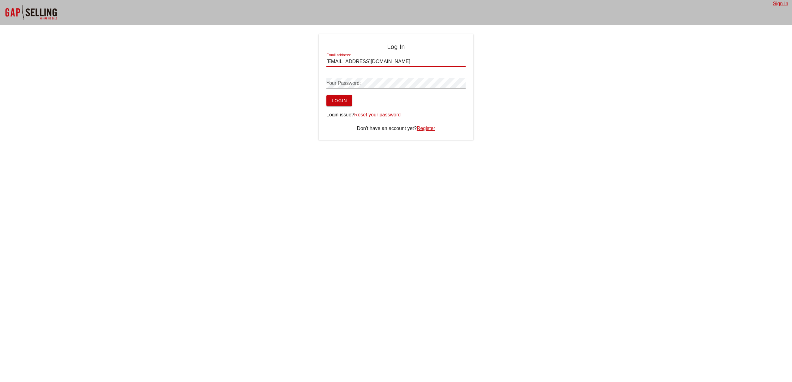 The width and height of the screenshot is (792, 382). Describe the element at coordinates (396, 115) in the screenshot. I see `div: Login issue?` at that location.